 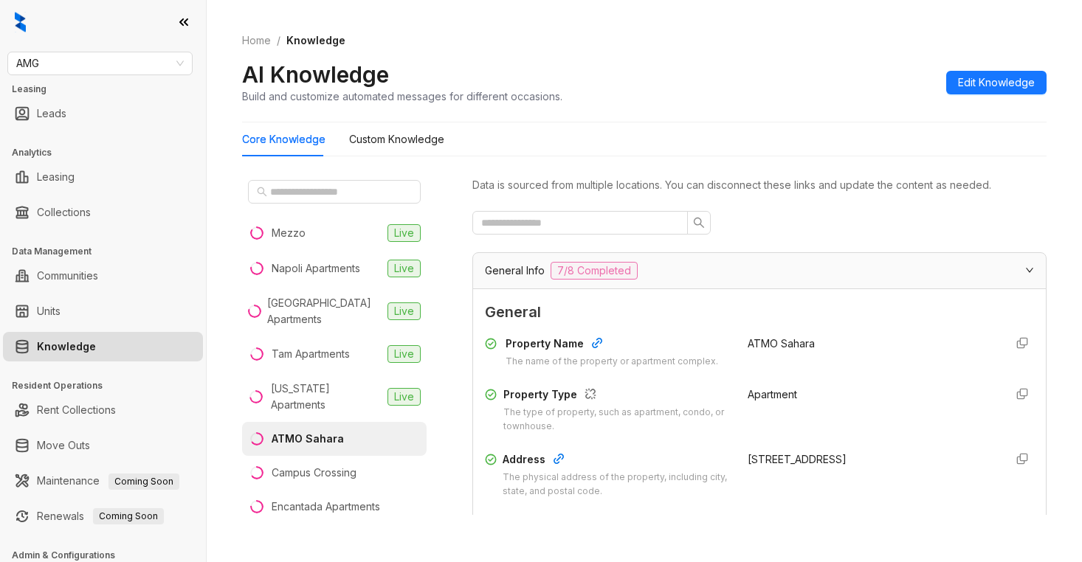 I want to click on span: Edit Knowledge, so click(x=996, y=83).